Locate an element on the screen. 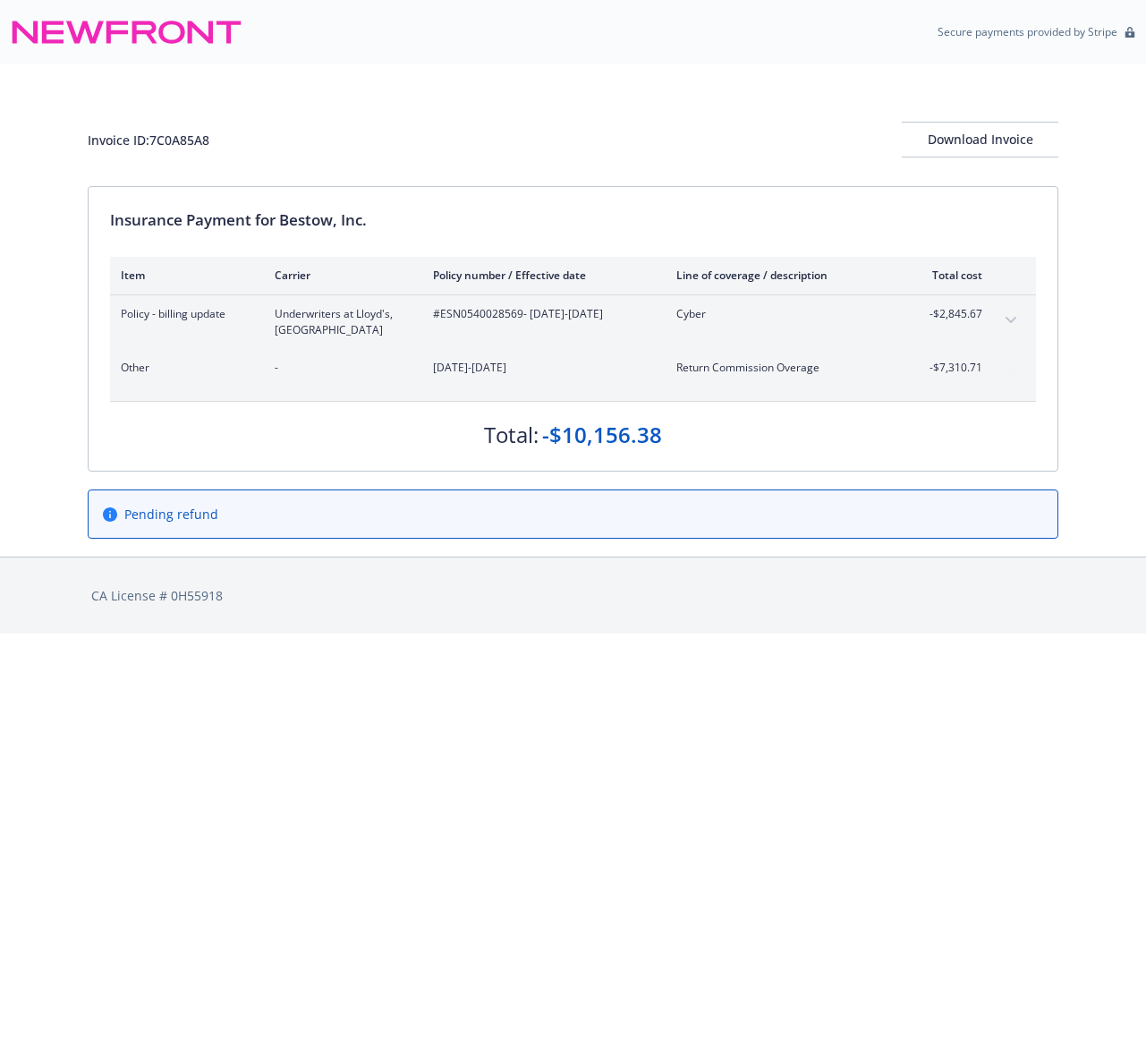 This screenshot has width=1146, height=1064. div: Line of coverage / description is located at coordinates (781, 275).